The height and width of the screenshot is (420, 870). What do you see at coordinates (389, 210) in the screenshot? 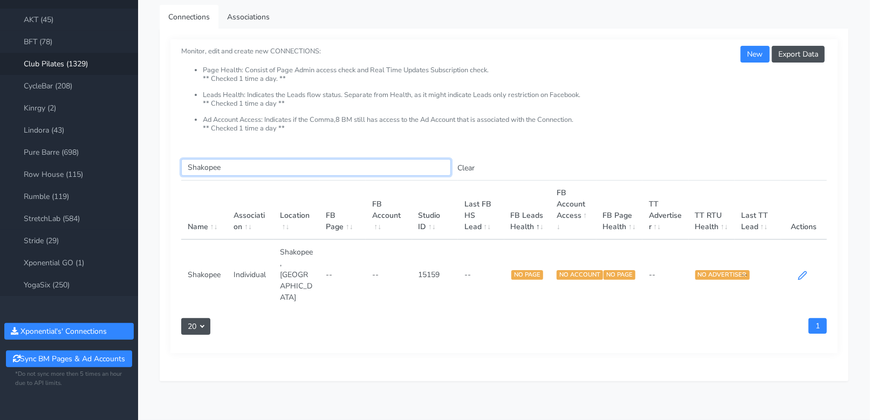
I see `th: FB Account` at bounding box center [389, 210].